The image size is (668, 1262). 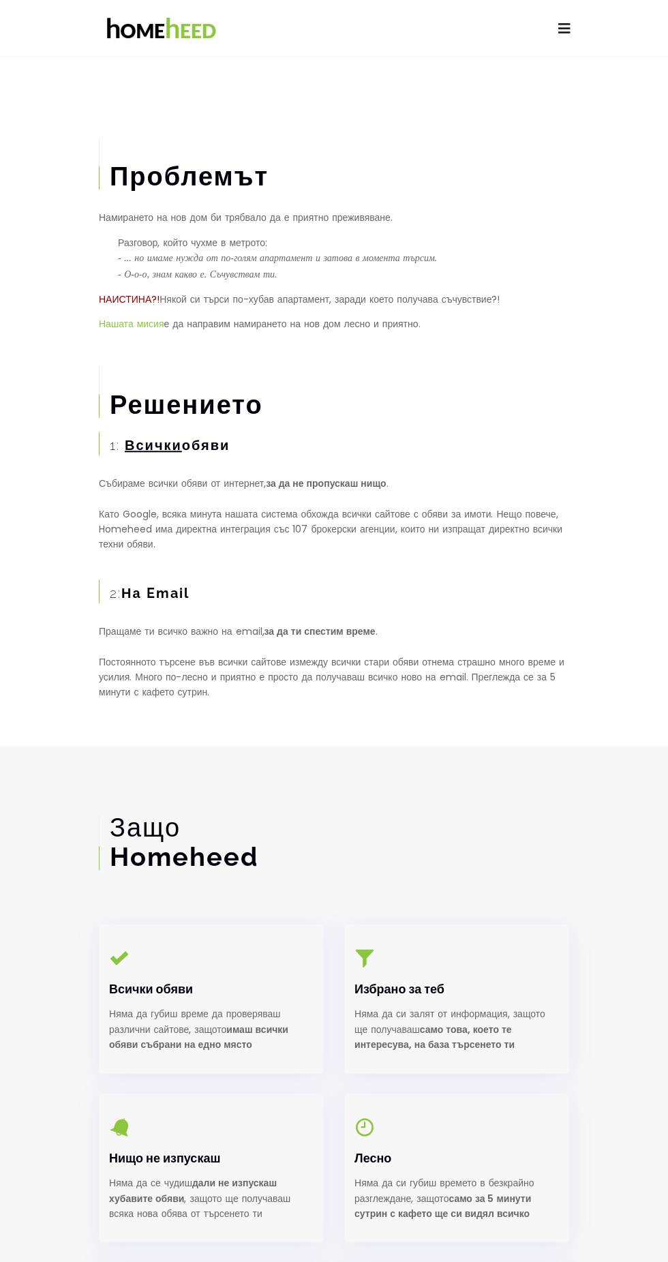 What do you see at coordinates (198, 275) in the screenshot?
I see `span: - О-о-о, знам какво е. Съчувствам ти.` at bounding box center [198, 275].